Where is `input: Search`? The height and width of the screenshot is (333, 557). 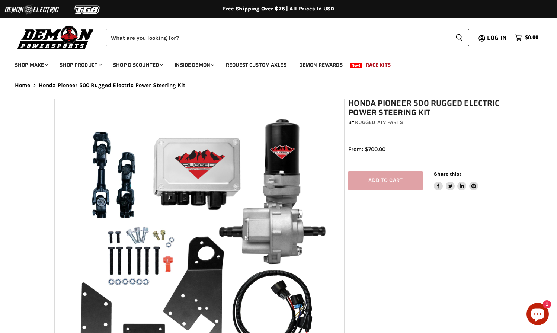
input: Search is located at coordinates (278, 38).